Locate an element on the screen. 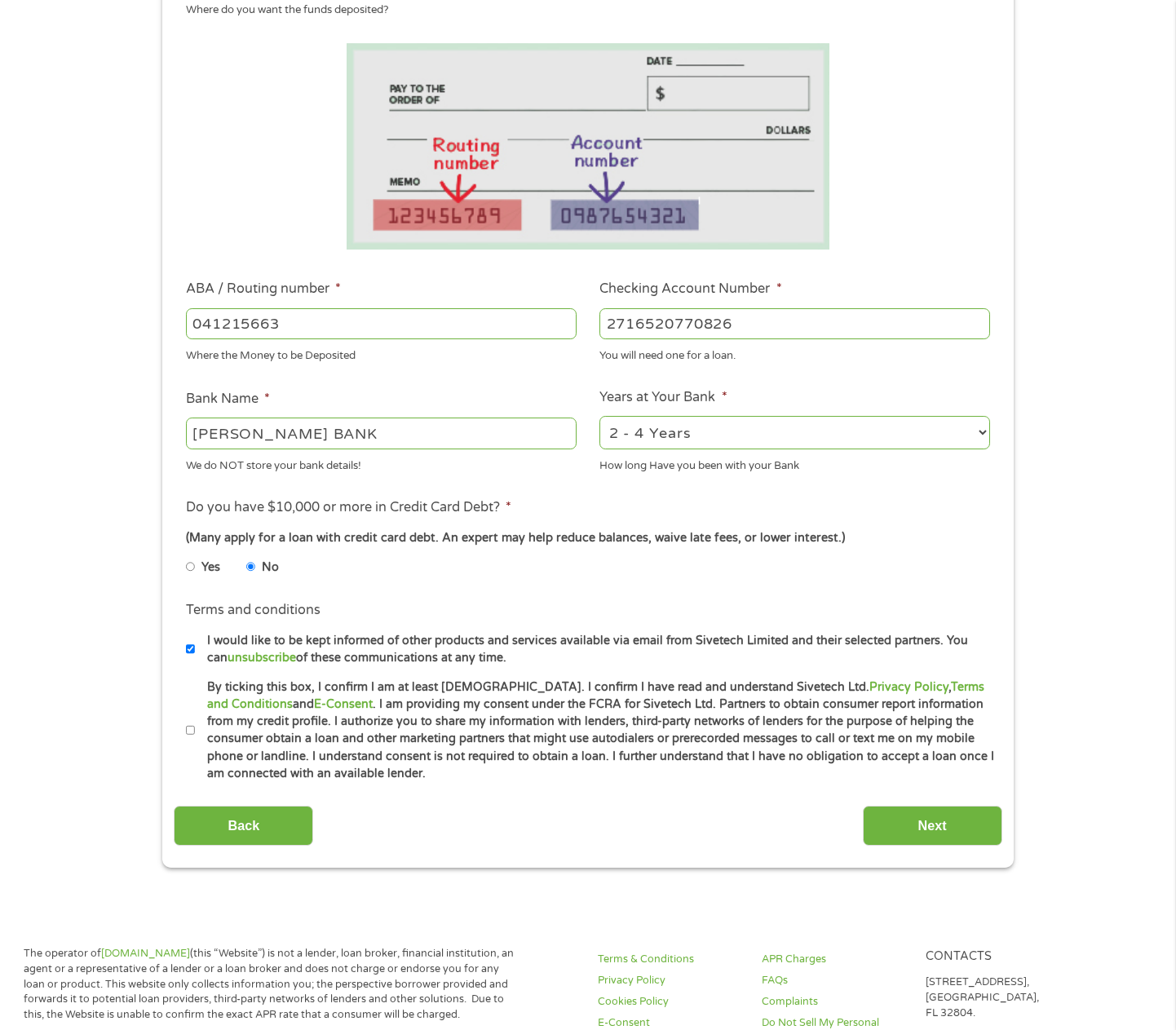 This screenshot has height=1030, width=1176. label: ABA / Routing number is located at coordinates (263, 288).